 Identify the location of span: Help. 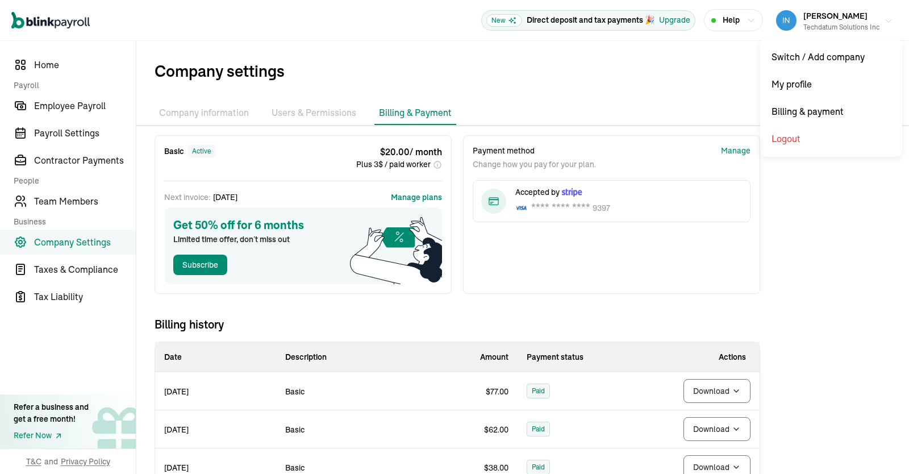
(731, 20).